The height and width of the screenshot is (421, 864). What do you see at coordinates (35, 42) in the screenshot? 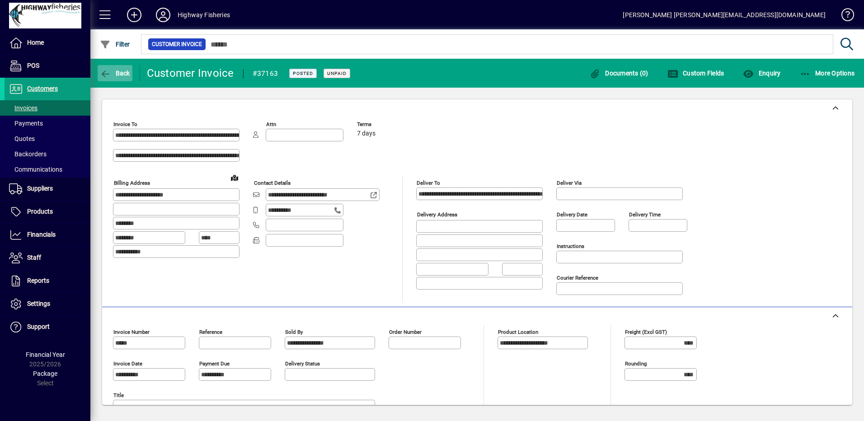
I see `span: Home` at bounding box center [35, 42].